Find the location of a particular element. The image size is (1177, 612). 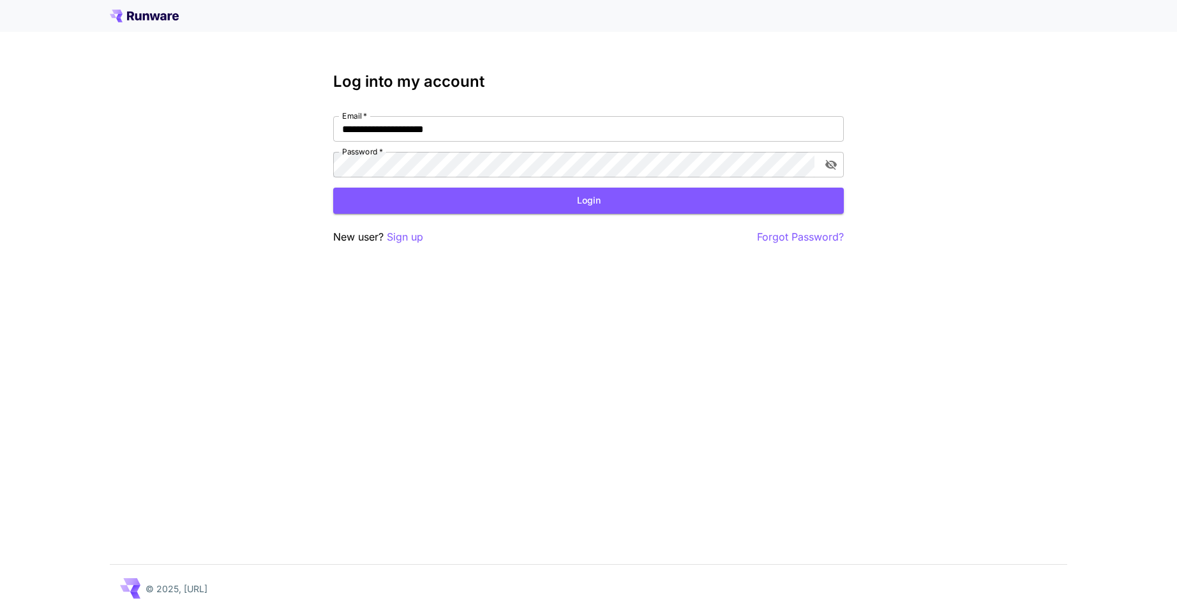

button: Forgot Password? is located at coordinates (801, 237).